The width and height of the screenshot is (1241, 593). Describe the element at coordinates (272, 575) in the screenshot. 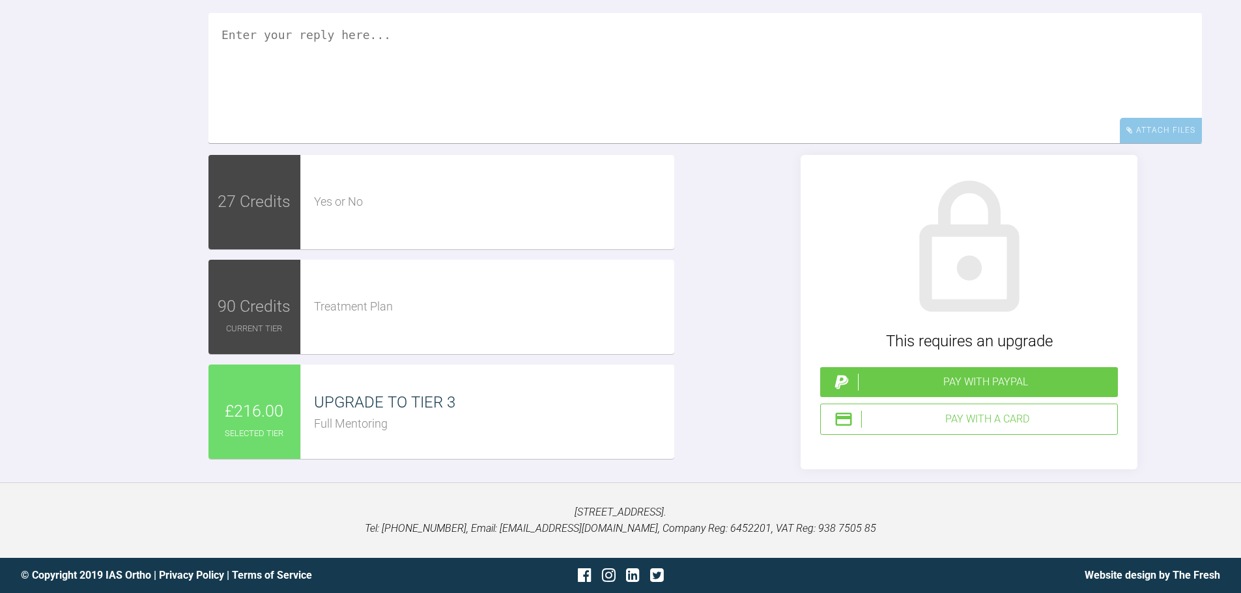

I see `a: Terms of Service` at that location.